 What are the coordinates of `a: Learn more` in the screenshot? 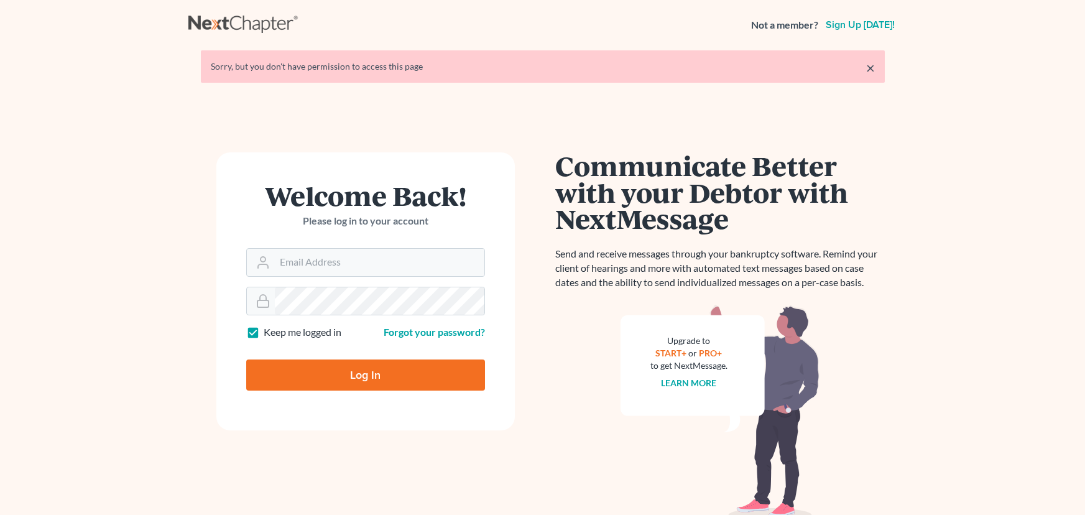 It's located at (689, 383).